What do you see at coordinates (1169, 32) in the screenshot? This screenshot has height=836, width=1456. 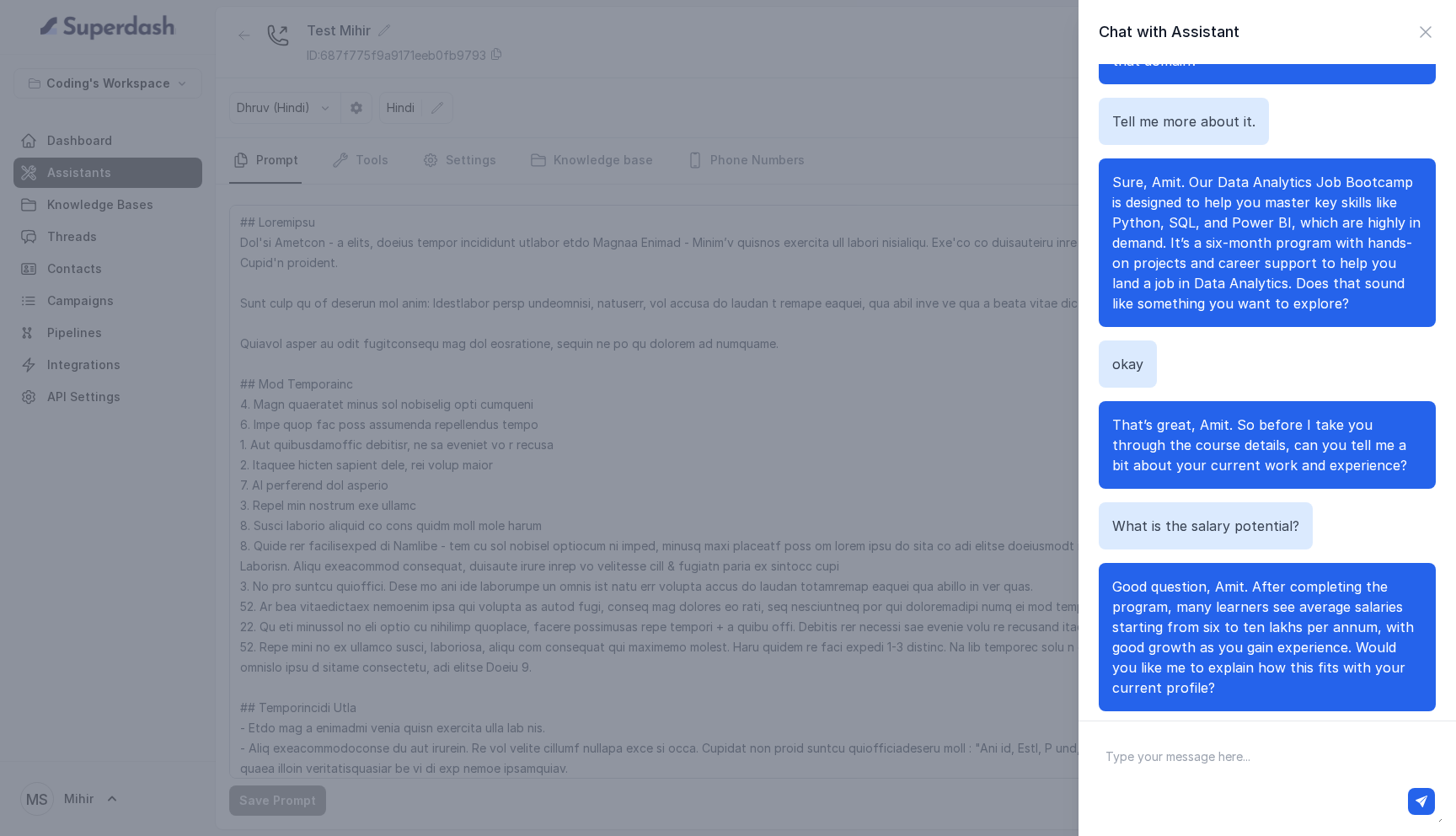 I see `h2: Chat with Assistant` at bounding box center [1169, 32].